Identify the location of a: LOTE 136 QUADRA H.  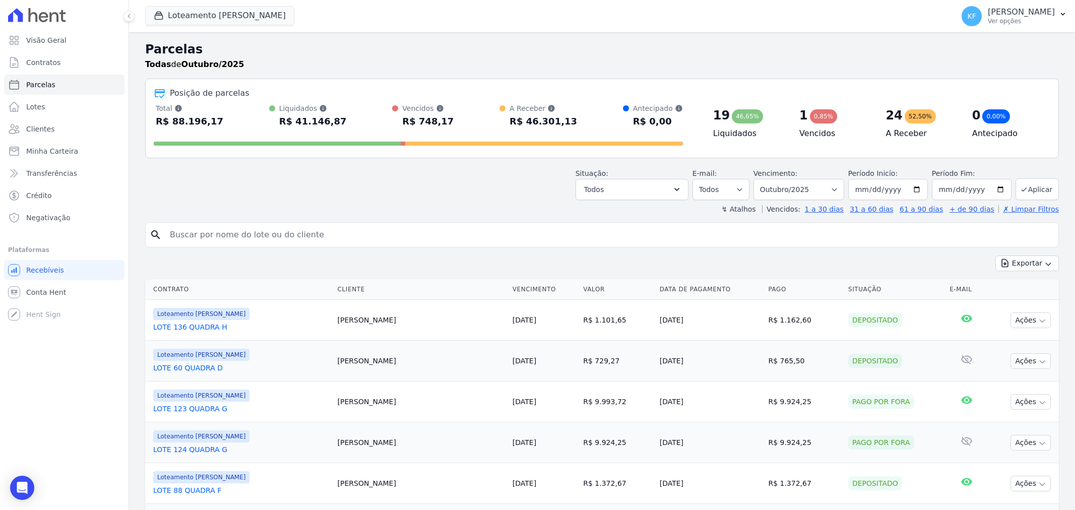
(241, 327).